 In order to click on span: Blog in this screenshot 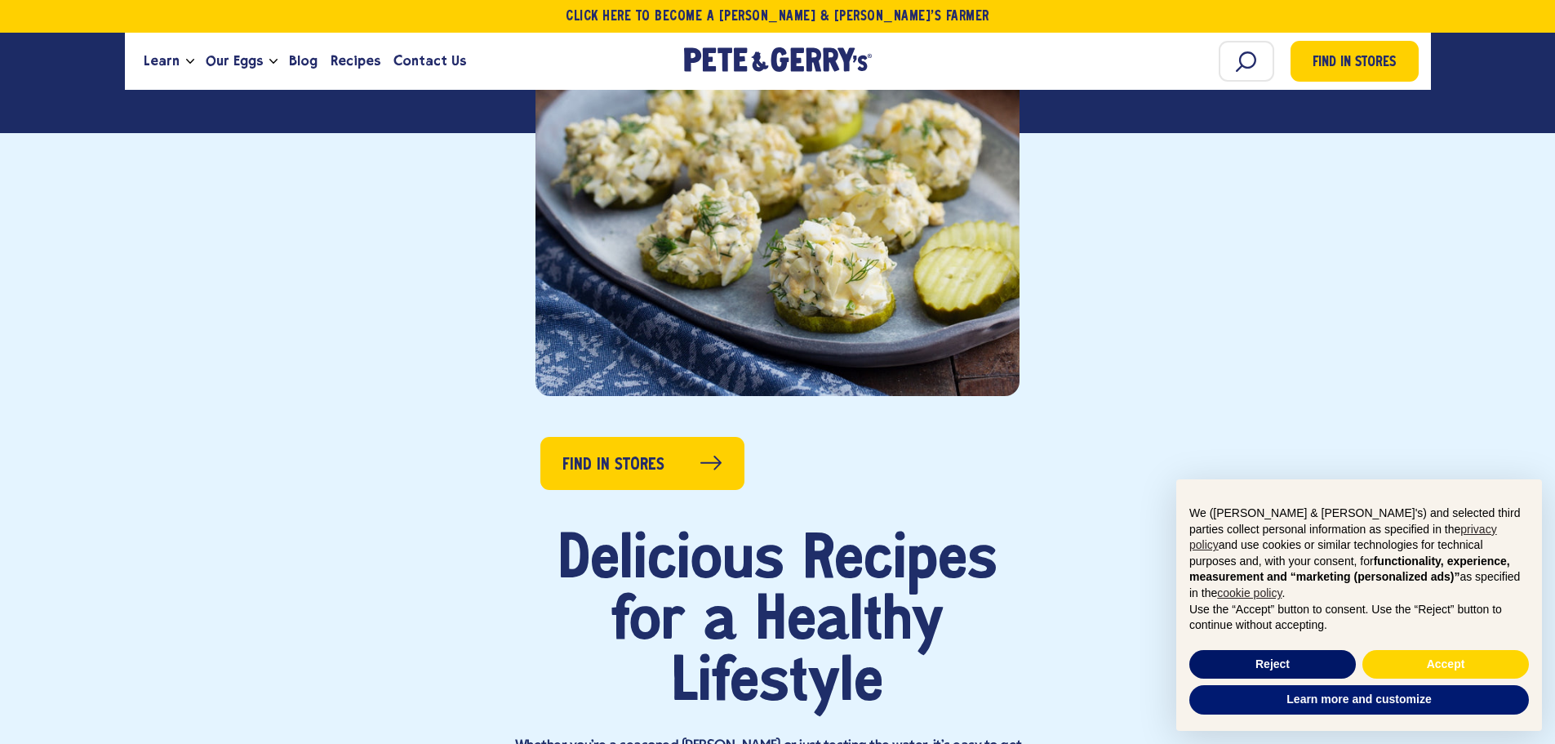, I will do `click(303, 60)`.